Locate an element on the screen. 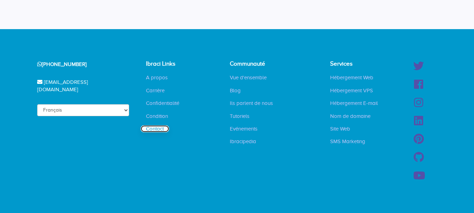 The image size is (474, 213). h4: Communauté is located at coordinates (254, 64).